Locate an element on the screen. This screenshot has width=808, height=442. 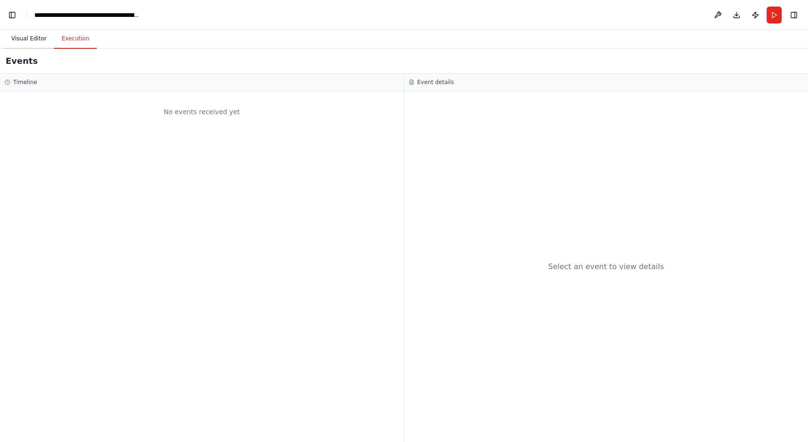
h3: Timeline is located at coordinates (25, 82).